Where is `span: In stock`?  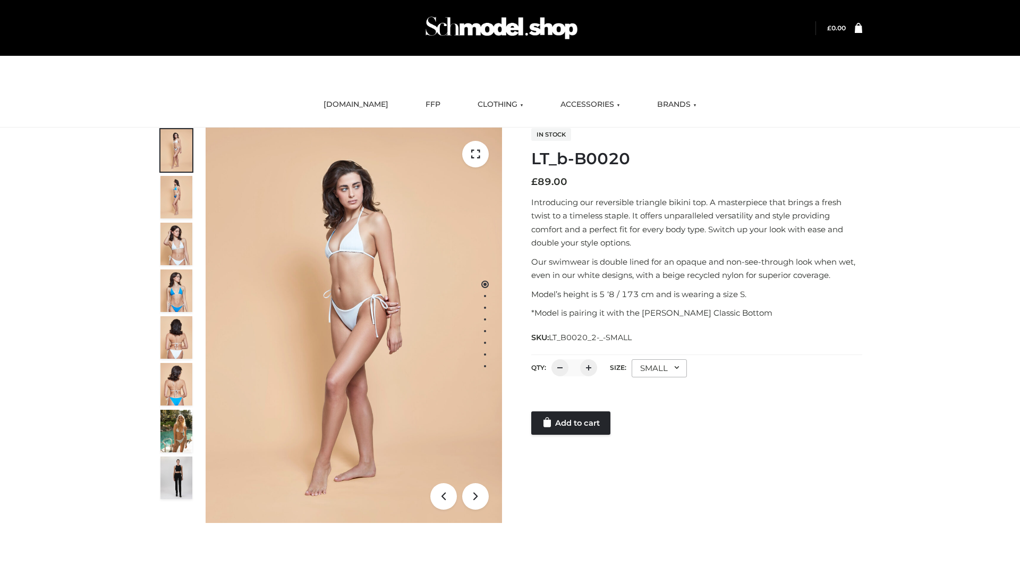 span: In stock is located at coordinates (551, 134).